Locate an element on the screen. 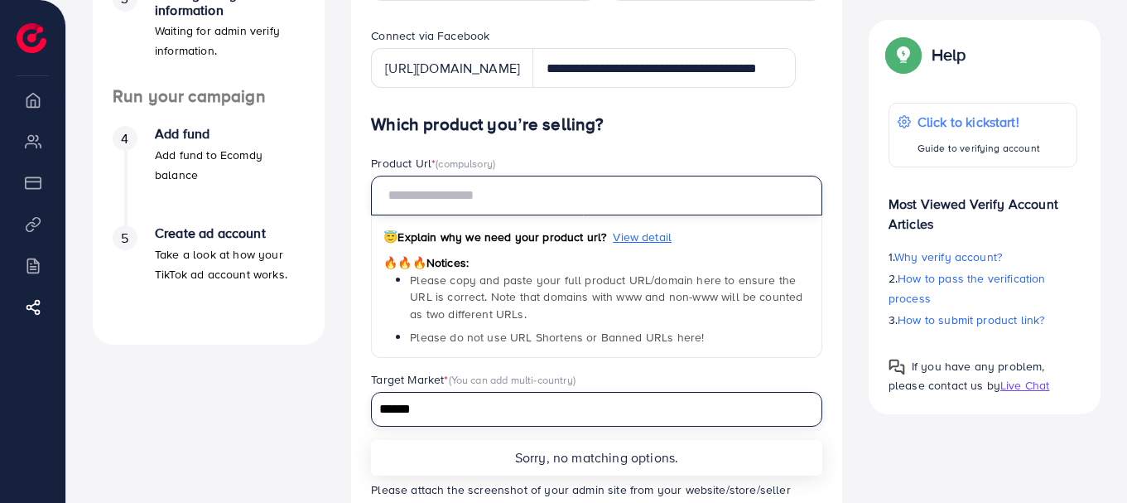 The height and width of the screenshot is (503, 1127). label: Connect via Facebook is located at coordinates (430, 36).